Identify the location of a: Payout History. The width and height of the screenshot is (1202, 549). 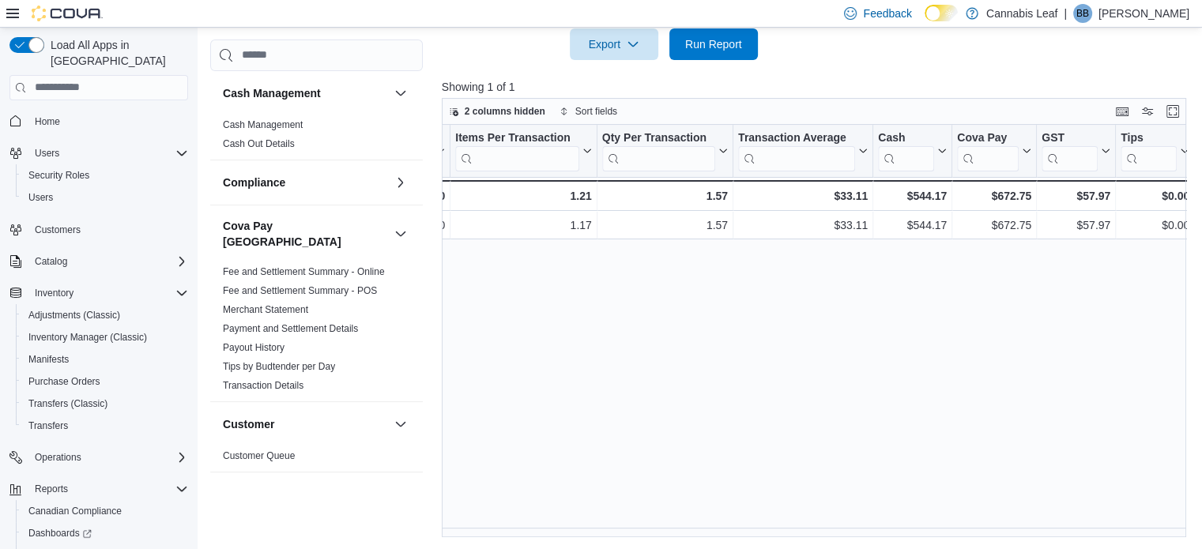
(254, 348).